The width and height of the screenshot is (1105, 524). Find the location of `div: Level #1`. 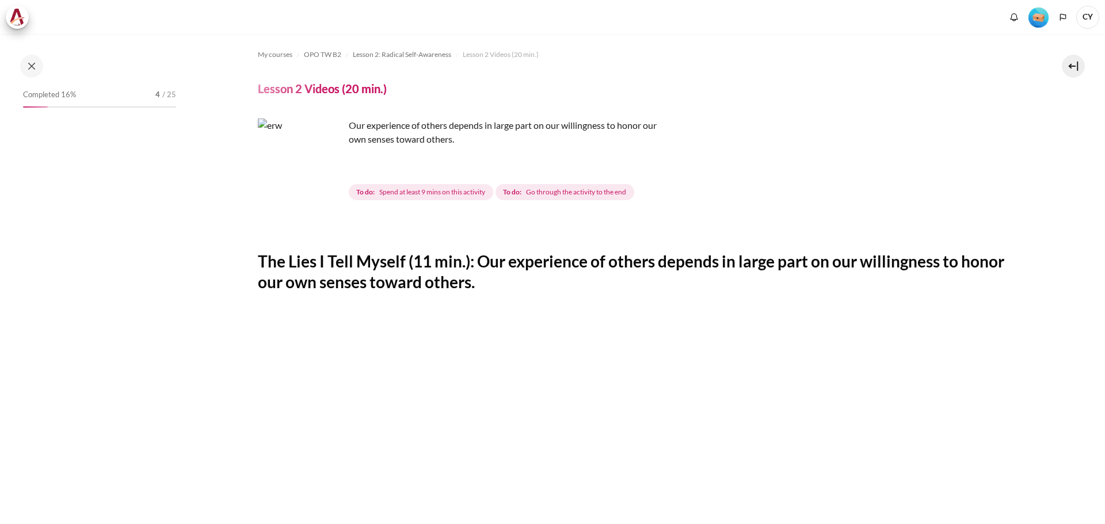

div: Level #1 is located at coordinates (1038, 17).